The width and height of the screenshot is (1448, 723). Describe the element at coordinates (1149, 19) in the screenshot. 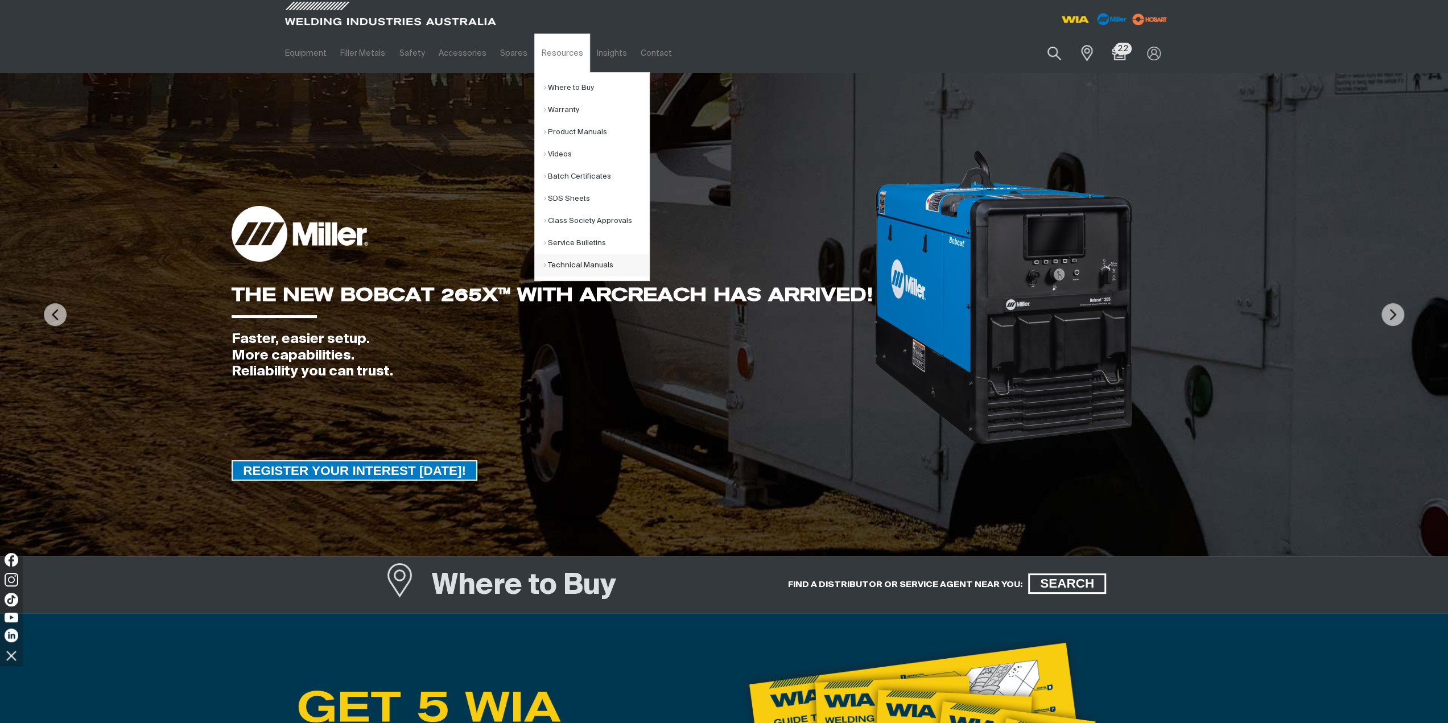

I see `img: miller` at that location.